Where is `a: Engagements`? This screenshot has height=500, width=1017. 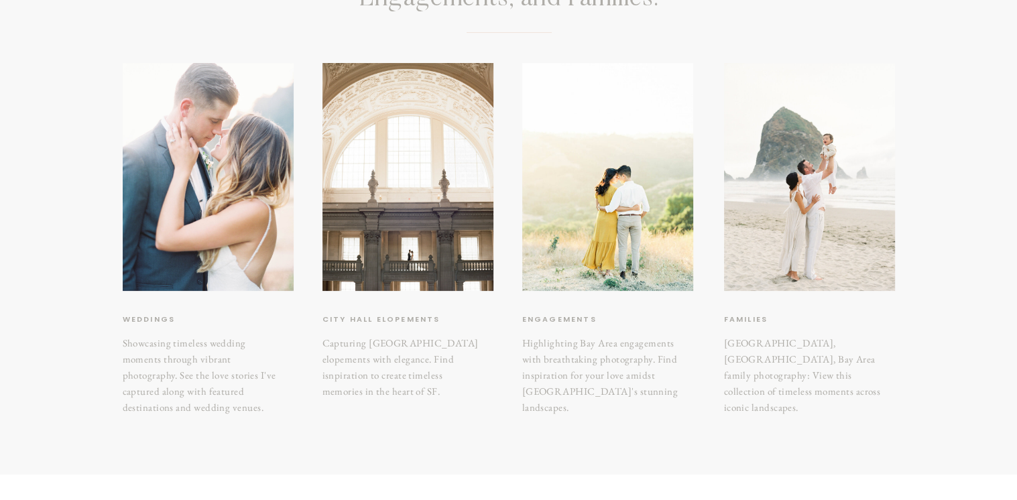 a: Engagements is located at coordinates (583, 320).